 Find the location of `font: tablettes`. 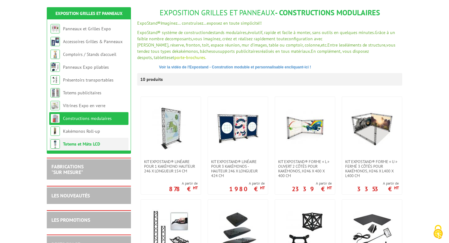

font: tablettes is located at coordinates (162, 57).